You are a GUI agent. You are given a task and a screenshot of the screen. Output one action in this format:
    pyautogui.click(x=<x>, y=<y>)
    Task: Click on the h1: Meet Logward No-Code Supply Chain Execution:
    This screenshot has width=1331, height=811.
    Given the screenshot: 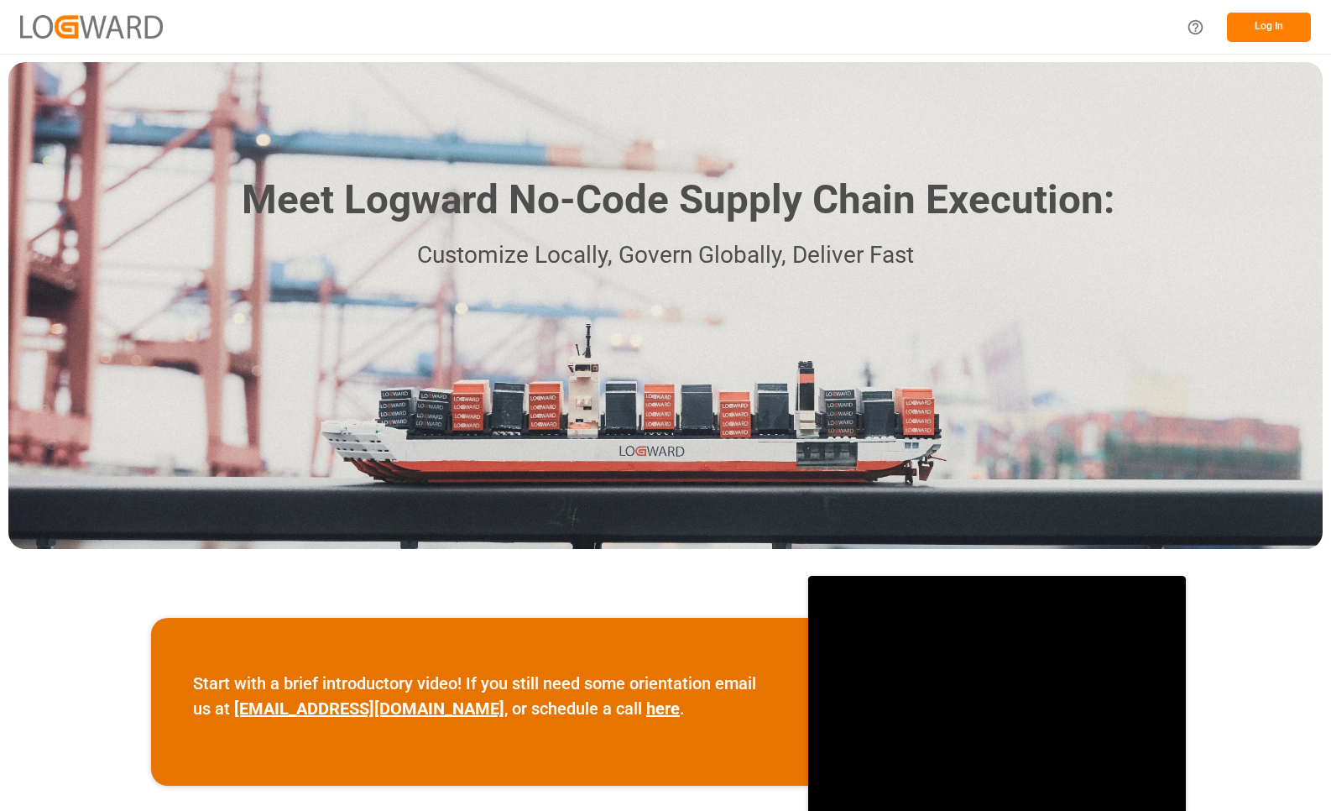 What is the action you would take?
    pyautogui.click(x=678, y=200)
    